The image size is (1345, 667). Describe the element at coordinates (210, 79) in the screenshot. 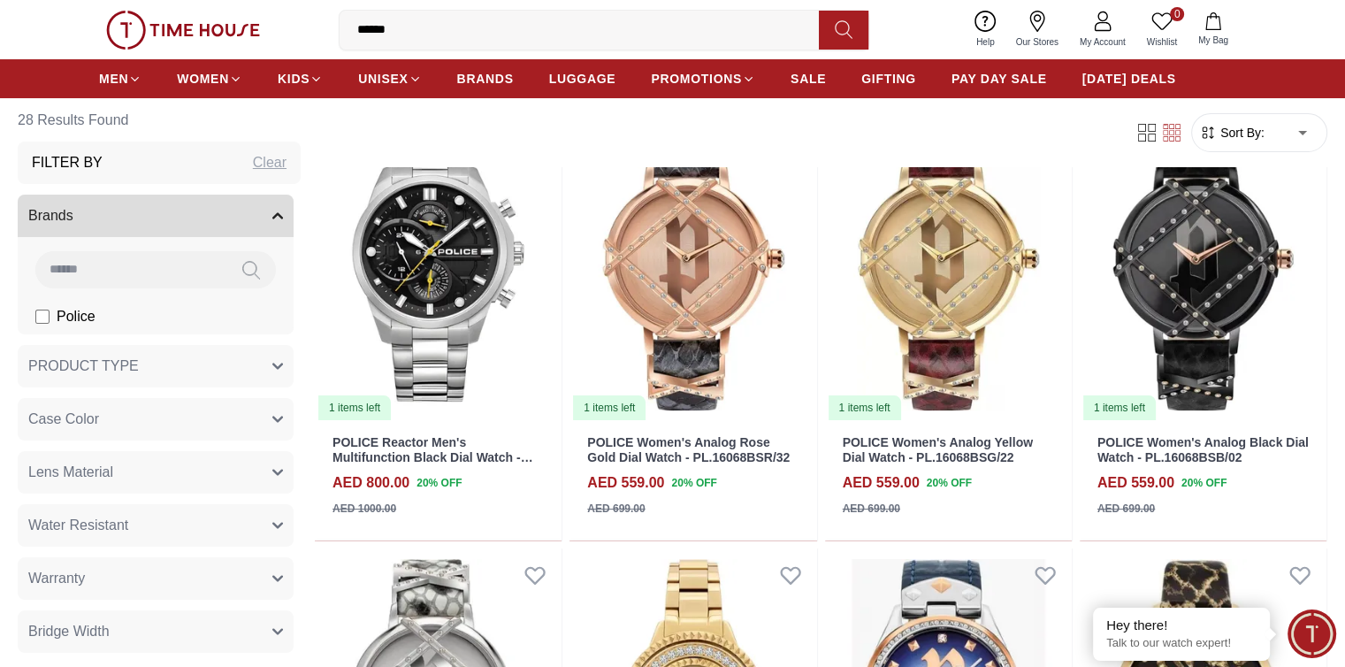

I see `a: WOMEN` at that location.